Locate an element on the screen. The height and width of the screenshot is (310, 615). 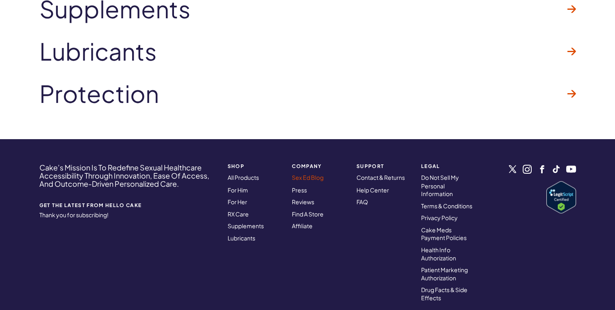
a: For Her is located at coordinates (237, 201).